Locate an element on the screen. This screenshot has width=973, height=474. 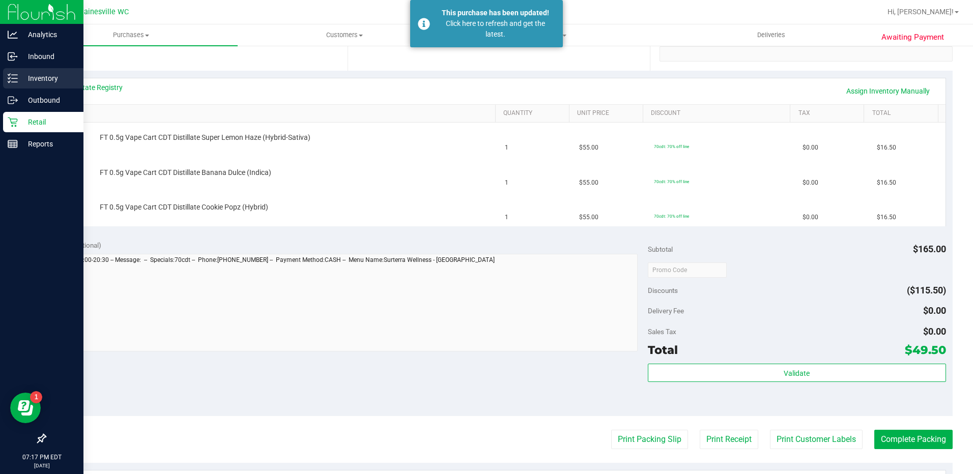
inline-svg: Retail is located at coordinates (13, 122).